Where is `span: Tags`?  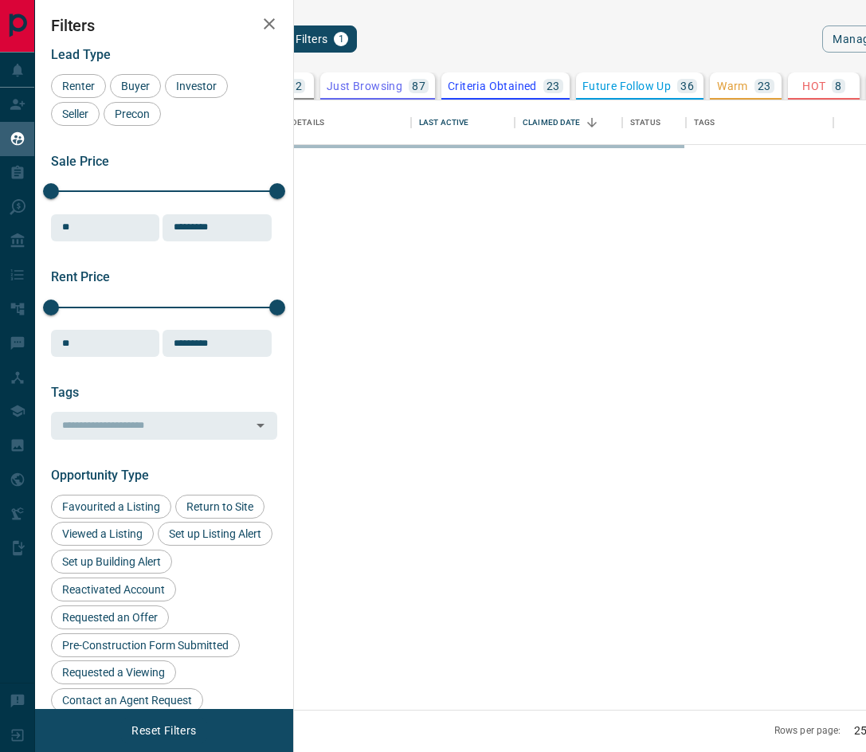
span: Tags is located at coordinates (65, 392).